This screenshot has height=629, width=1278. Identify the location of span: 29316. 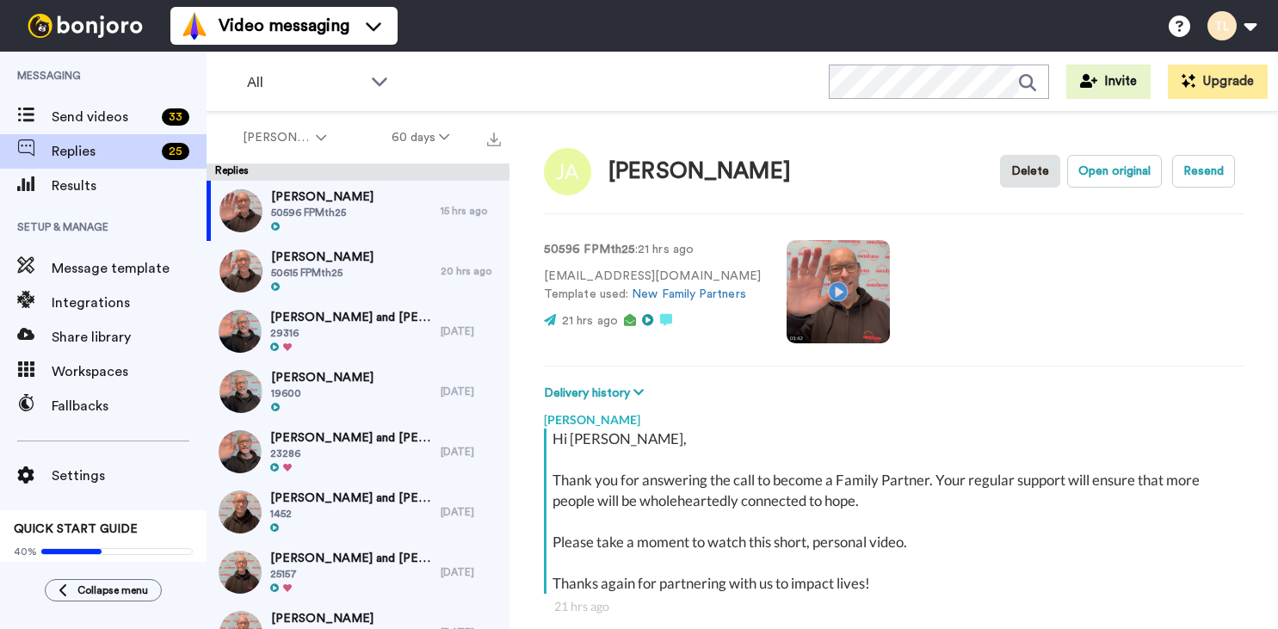
(351, 333).